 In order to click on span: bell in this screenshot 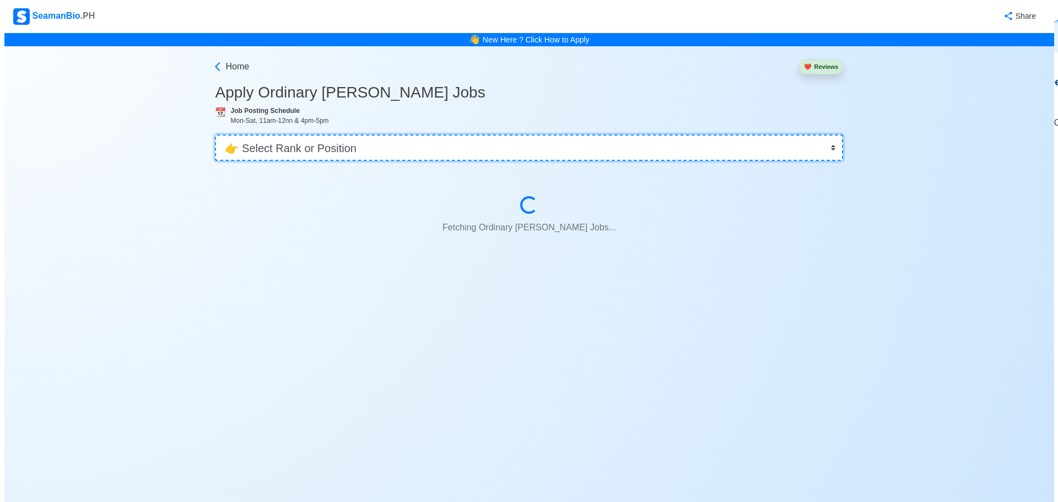, I will do `click(470, 40)`.